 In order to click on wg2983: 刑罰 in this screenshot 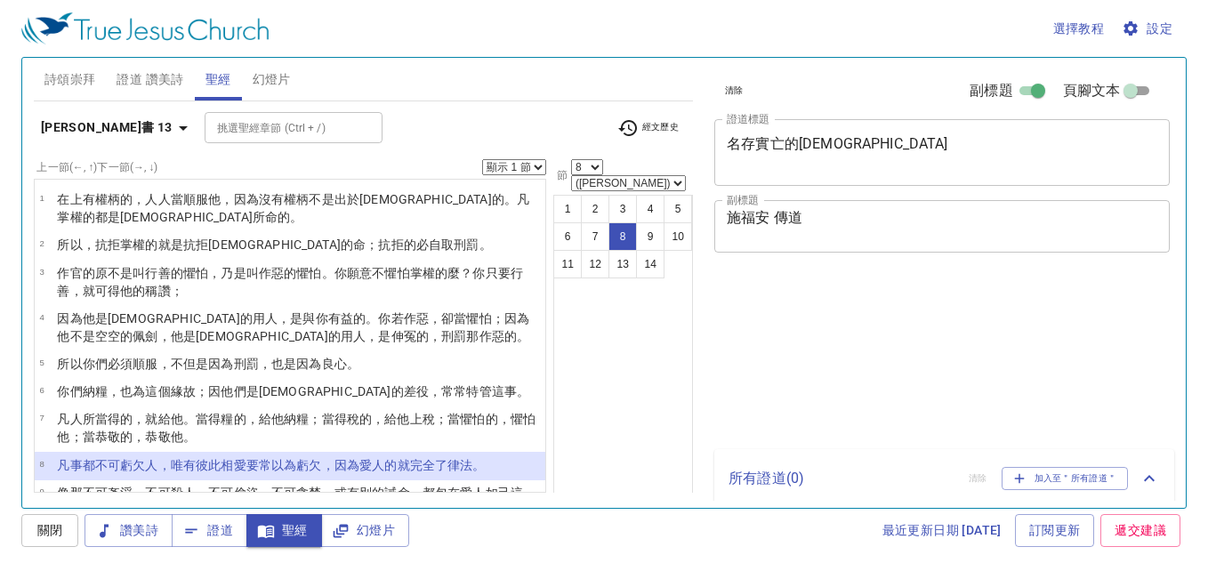, I will do `click(472, 245)`.